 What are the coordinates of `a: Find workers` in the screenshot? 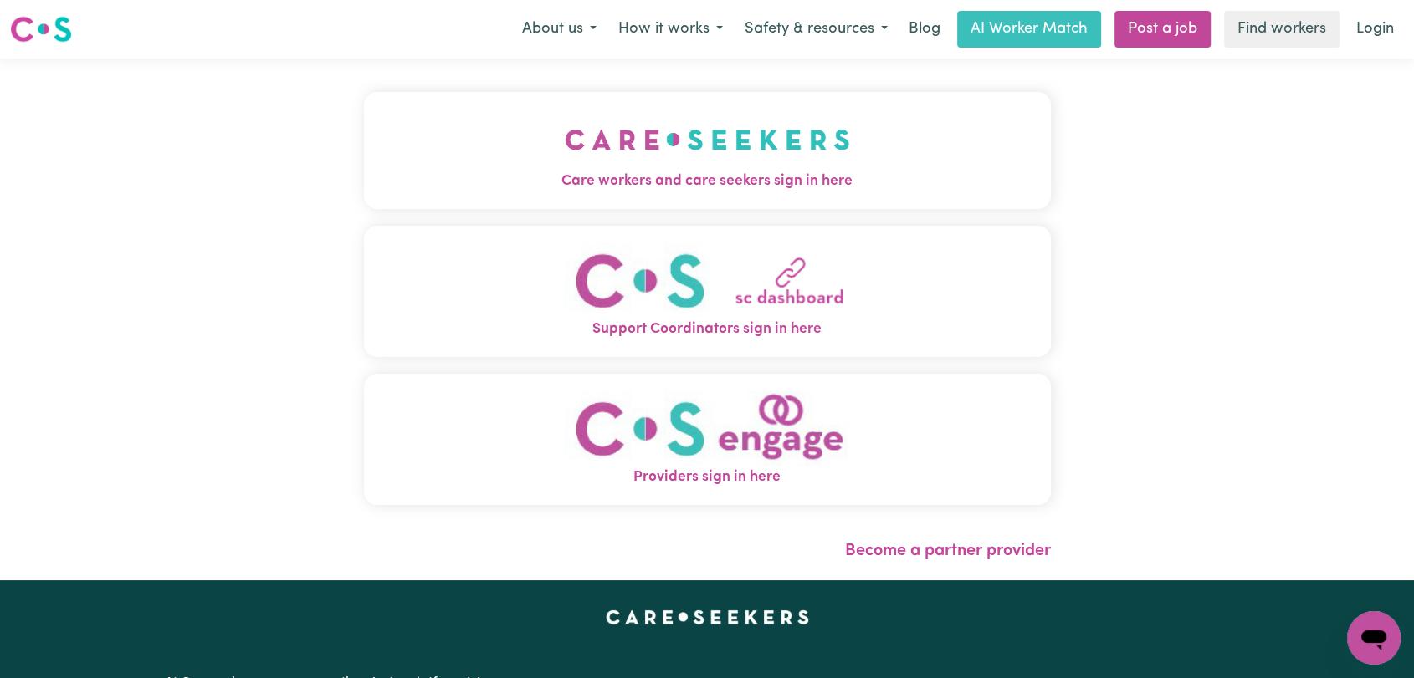 It's located at (1281, 29).